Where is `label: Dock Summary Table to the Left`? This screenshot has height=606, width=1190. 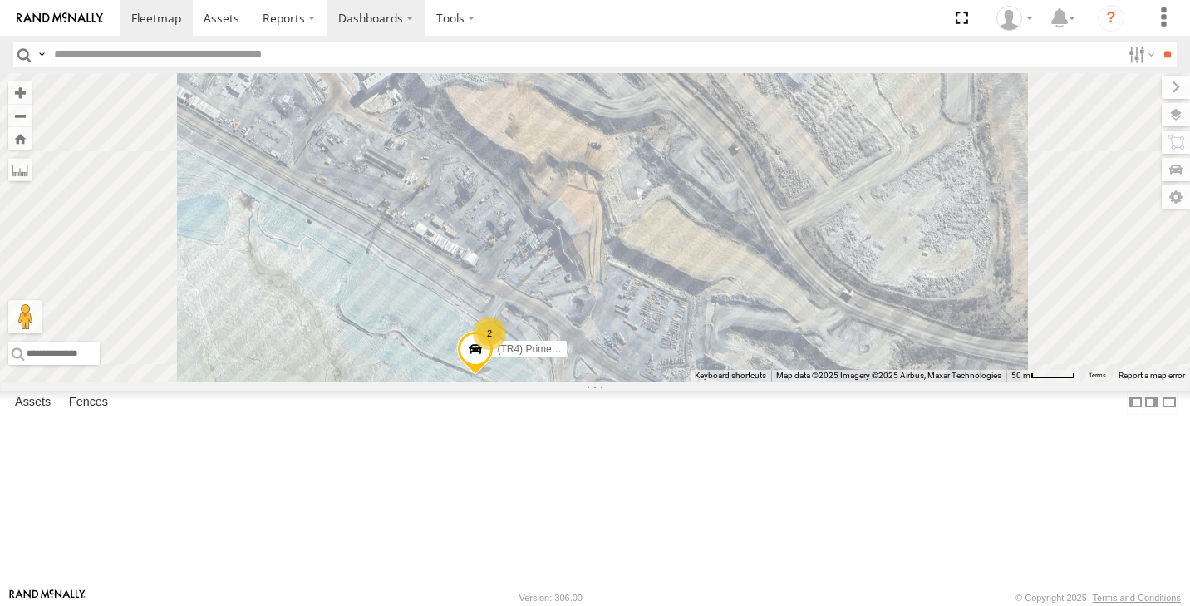
label: Dock Summary Table to the Left is located at coordinates (1135, 402).